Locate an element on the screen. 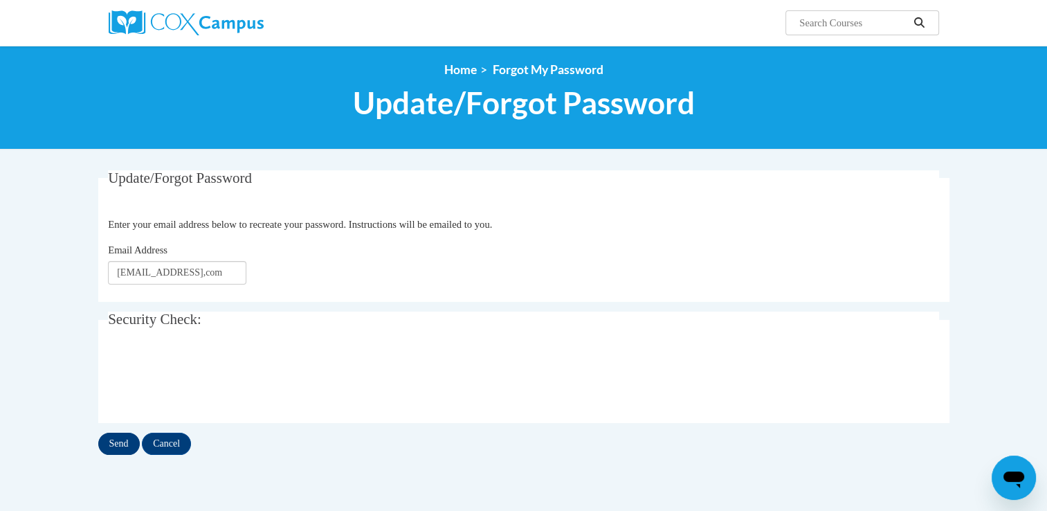 This screenshot has width=1047, height=511. a: Home is located at coordinates (460, 69).